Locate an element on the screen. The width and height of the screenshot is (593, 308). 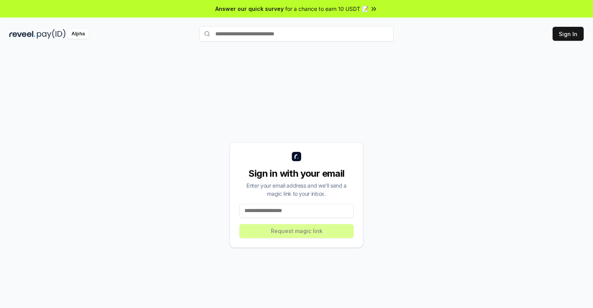
span: Answer our quick survey is located at coordinates (250, 9).